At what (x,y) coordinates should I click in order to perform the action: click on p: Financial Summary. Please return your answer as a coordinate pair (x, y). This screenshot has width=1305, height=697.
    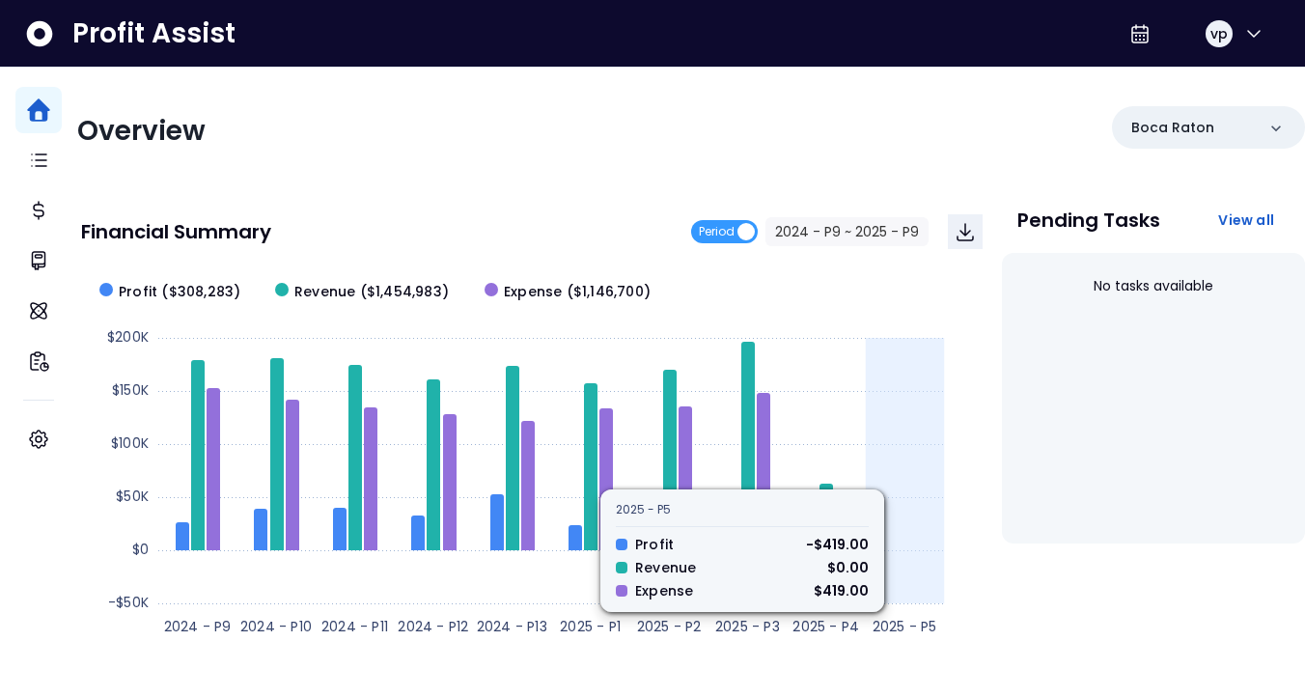
    Looking at the image, I should click on (176, 232).